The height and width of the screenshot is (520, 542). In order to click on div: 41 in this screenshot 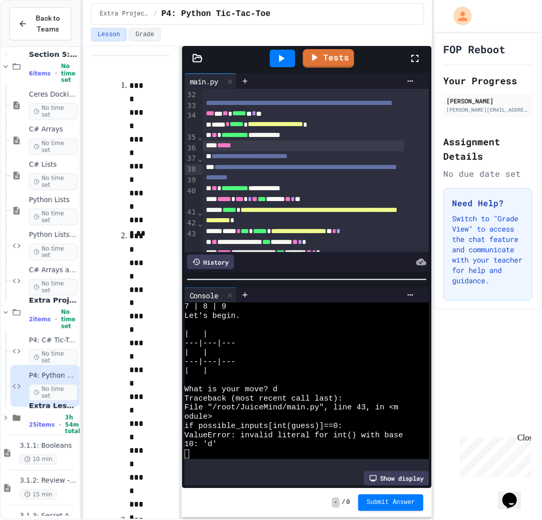, I will do `click(191, 213)`.